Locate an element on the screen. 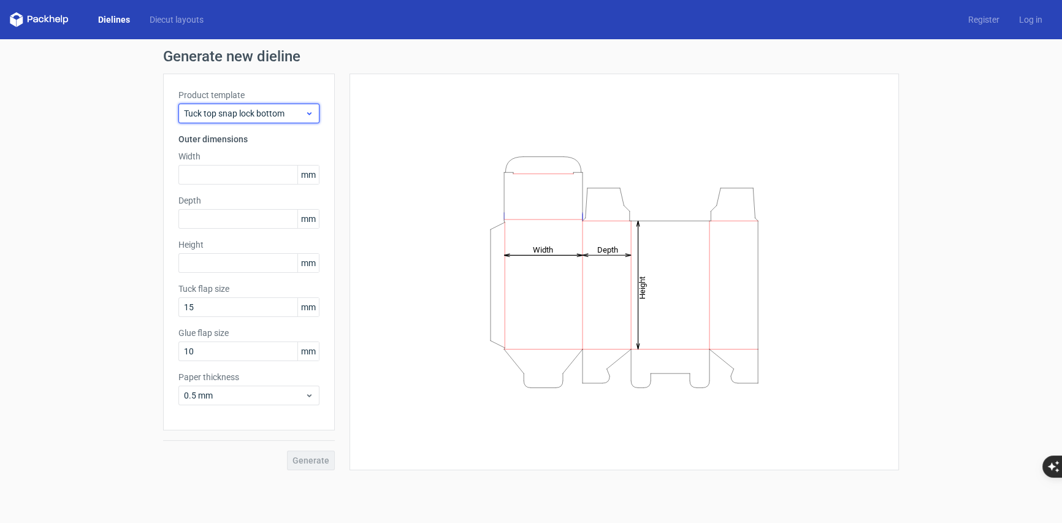 The height and width of the screenshot is (523, 1062). tspan: Depth is located at coordinates (607, 249).